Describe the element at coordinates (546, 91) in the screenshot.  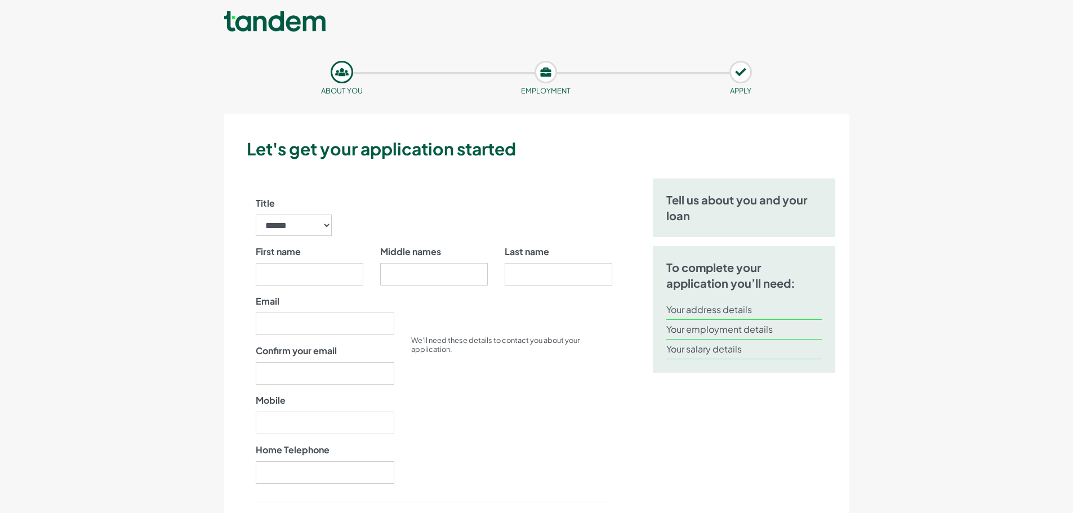
I see `small: Employment` at that location.